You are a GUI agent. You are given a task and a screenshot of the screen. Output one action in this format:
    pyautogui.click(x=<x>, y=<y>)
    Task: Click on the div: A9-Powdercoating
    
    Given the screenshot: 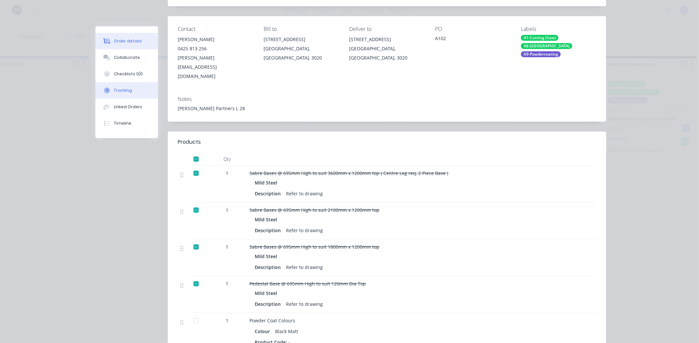 What is the action you would take?
    pyautogui.click(x=541, y=54)
    